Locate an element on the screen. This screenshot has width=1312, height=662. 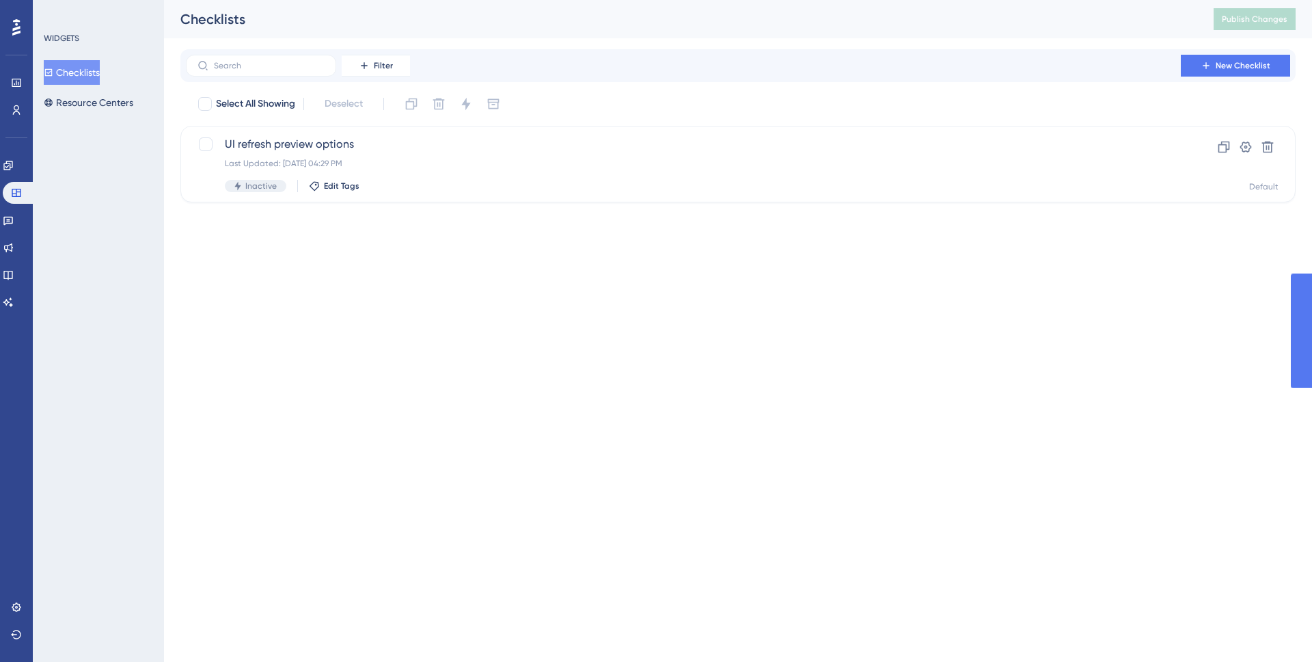
button: Checklists is located at coordinates (72, 72).